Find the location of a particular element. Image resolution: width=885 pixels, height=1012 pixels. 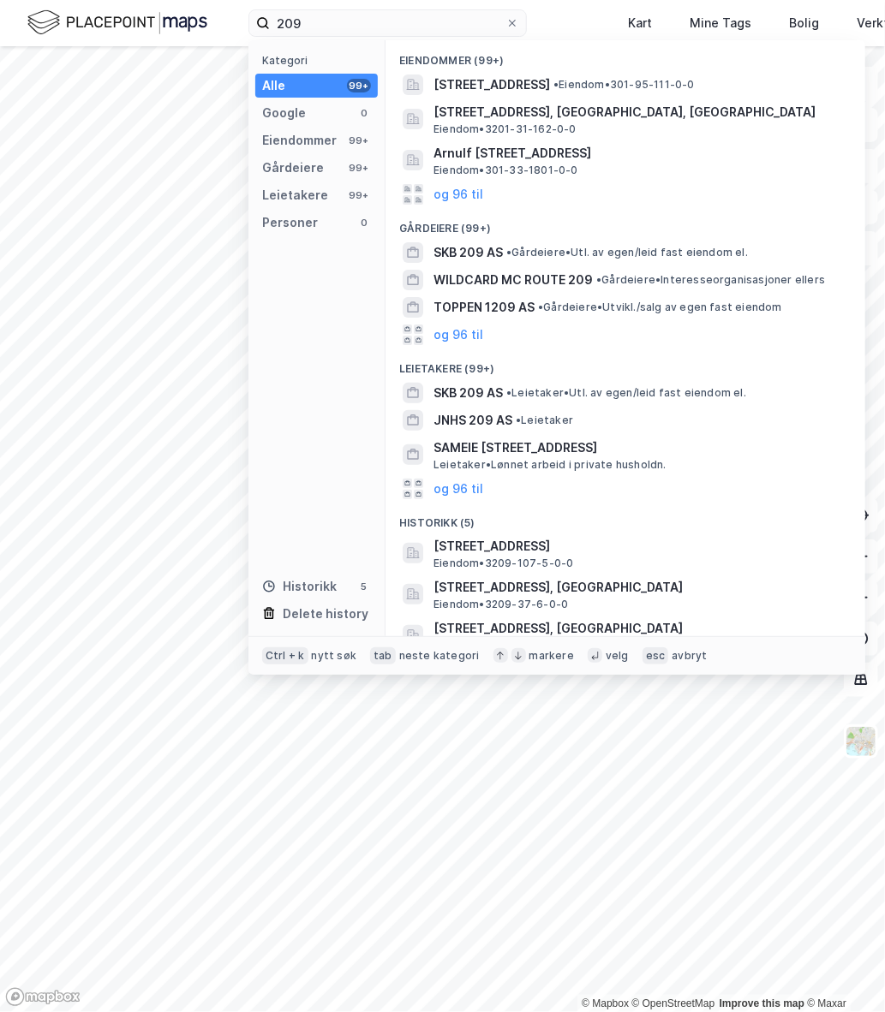

div: esc is located at coordinates (655, 656).